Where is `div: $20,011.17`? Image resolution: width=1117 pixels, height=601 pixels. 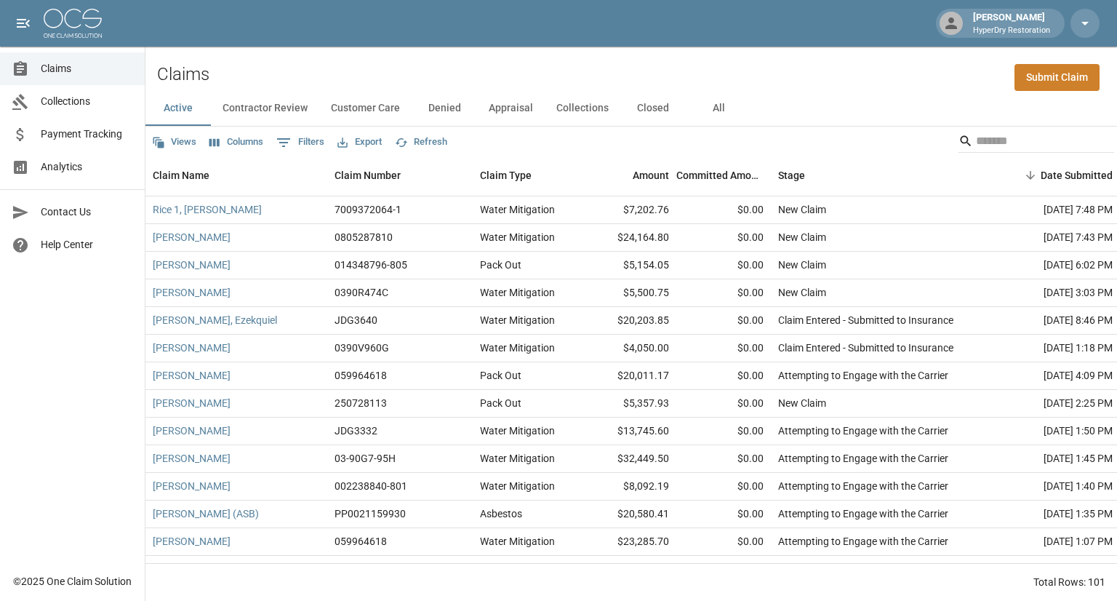
div: $20,011.17 is located at coordinates (629, 376).